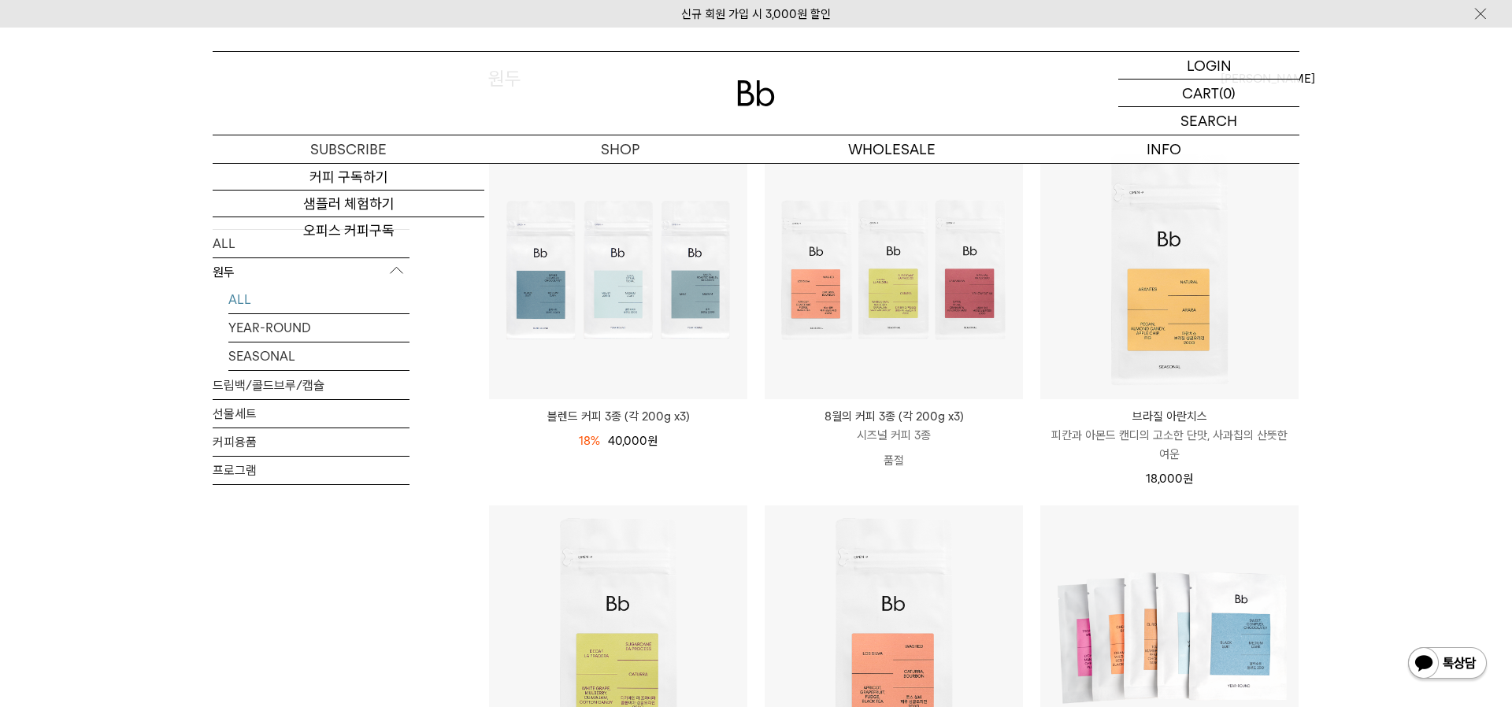 The image size is (1512, 707). Describe the element at coordinates (589, 441) in the screenshot. I see `div: 18%` at that location.